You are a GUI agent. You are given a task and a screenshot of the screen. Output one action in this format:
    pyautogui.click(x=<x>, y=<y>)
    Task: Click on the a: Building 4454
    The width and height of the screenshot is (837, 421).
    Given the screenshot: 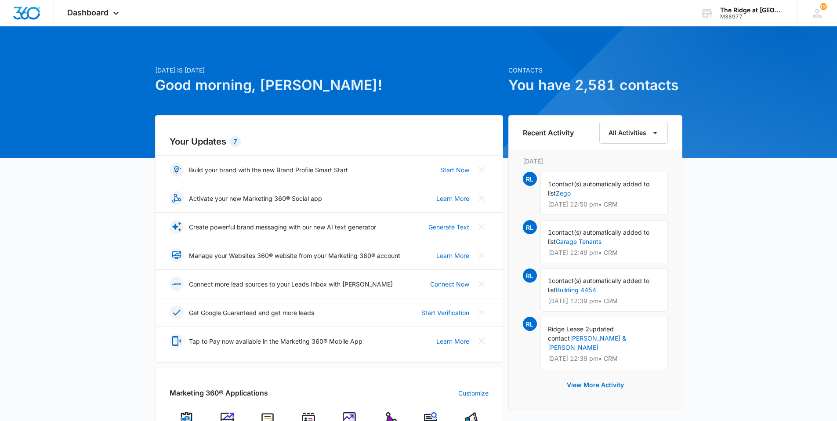 What is the action you would take?
    pyautogui.click(x=576, y=289)
    